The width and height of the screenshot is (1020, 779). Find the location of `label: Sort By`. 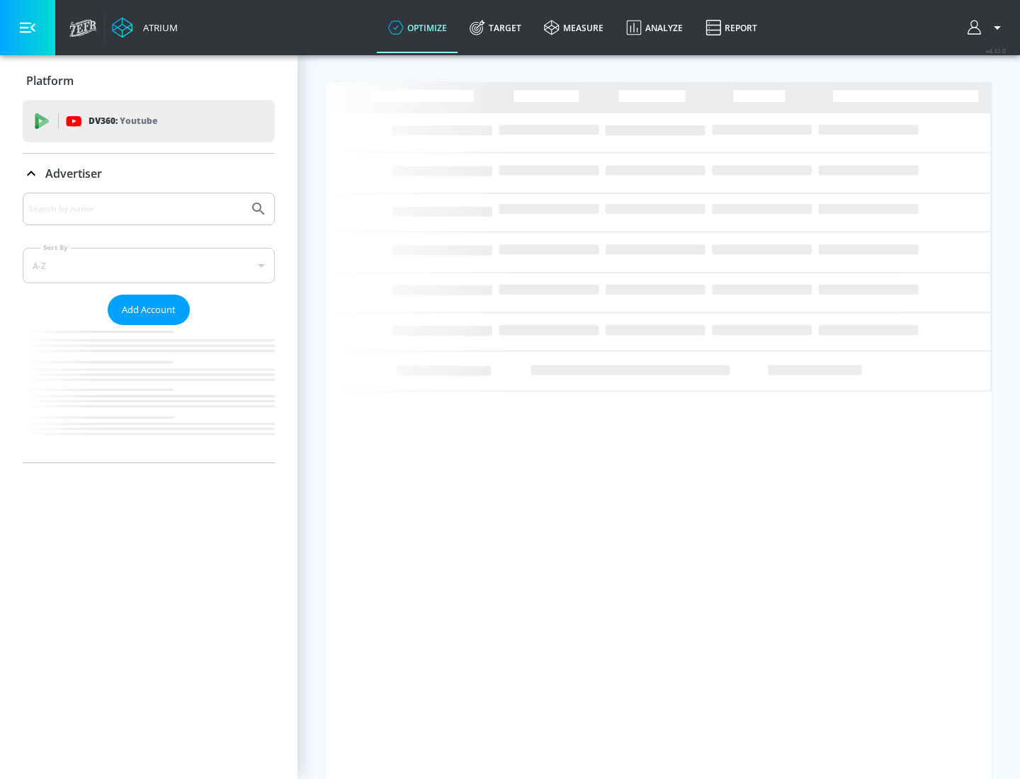

label: Sort By is located at coordinates (55, 247).